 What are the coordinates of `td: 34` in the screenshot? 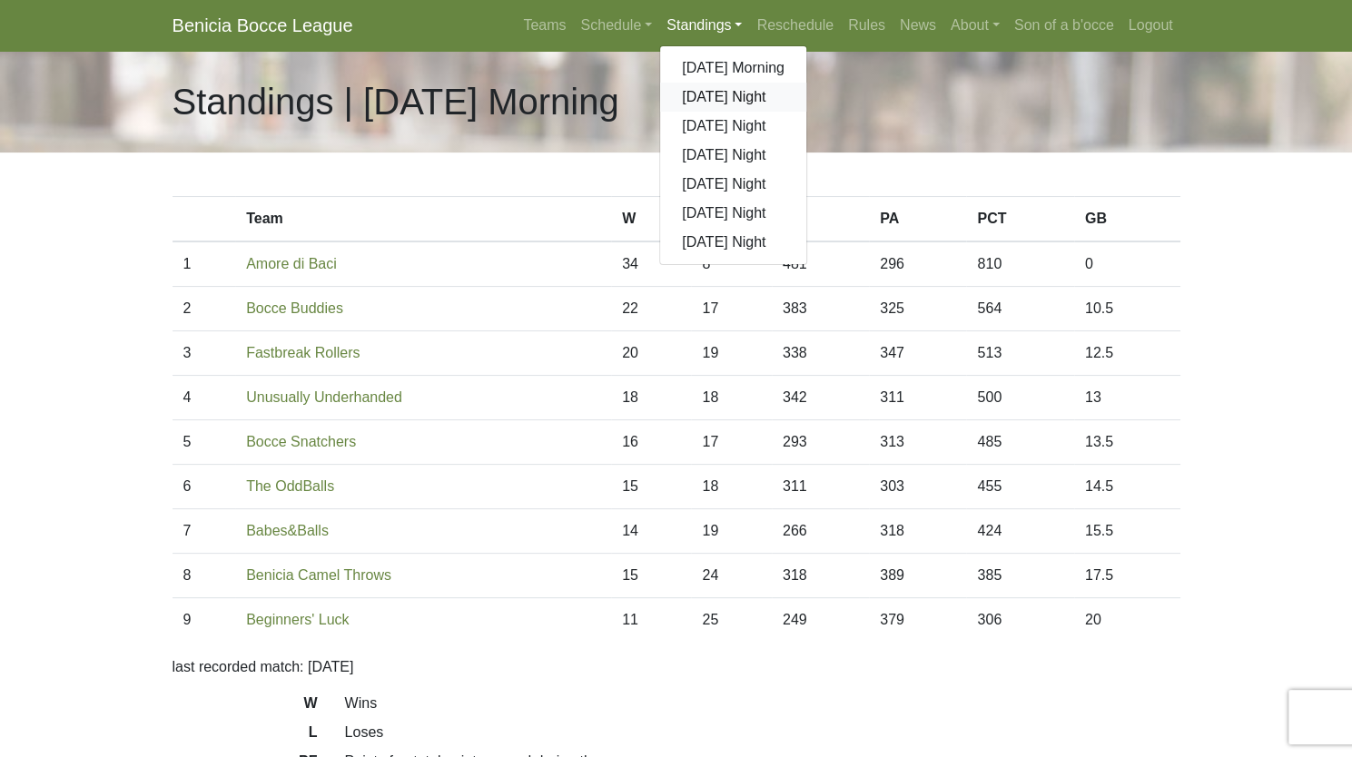 It's located at (651, 264).